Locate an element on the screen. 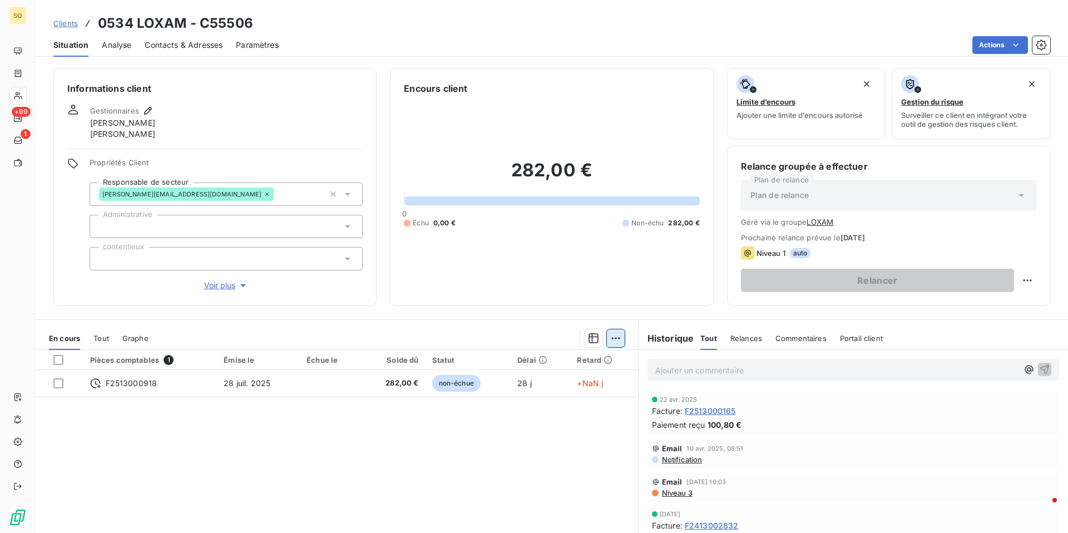 The width and height of the screenshot is (1068, 533). span: Paramètres is located at coordinates (257, 45).